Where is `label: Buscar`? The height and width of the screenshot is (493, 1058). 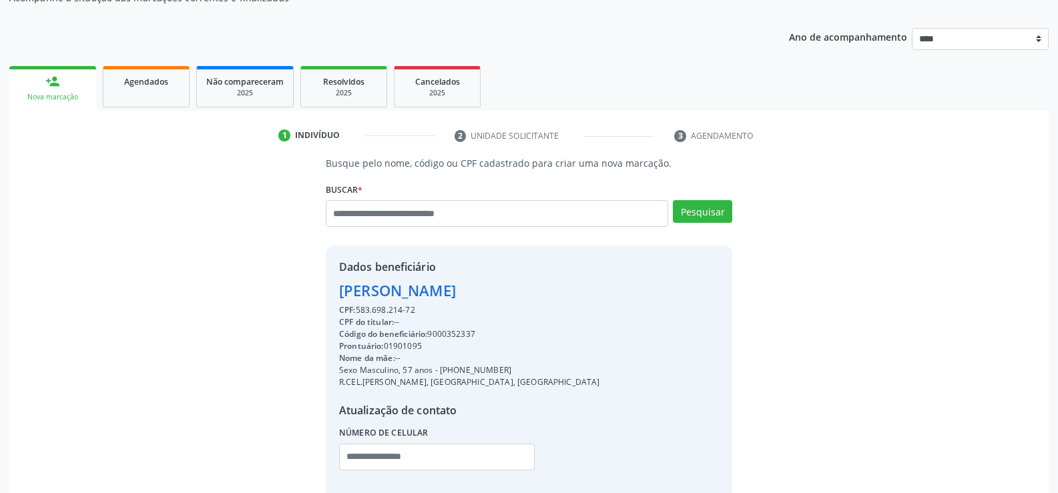 label: Buscar is located at coordinates (344, 189).